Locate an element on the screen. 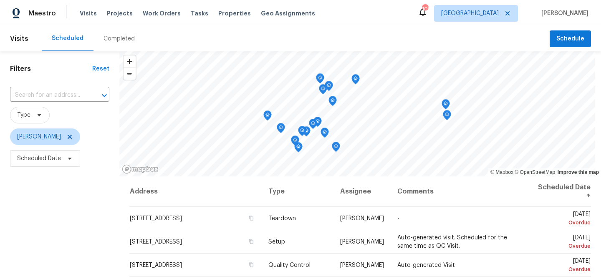 The width and height of the screenshot is (601, 279). a: Improve this map is located at coordinates (578, 172).